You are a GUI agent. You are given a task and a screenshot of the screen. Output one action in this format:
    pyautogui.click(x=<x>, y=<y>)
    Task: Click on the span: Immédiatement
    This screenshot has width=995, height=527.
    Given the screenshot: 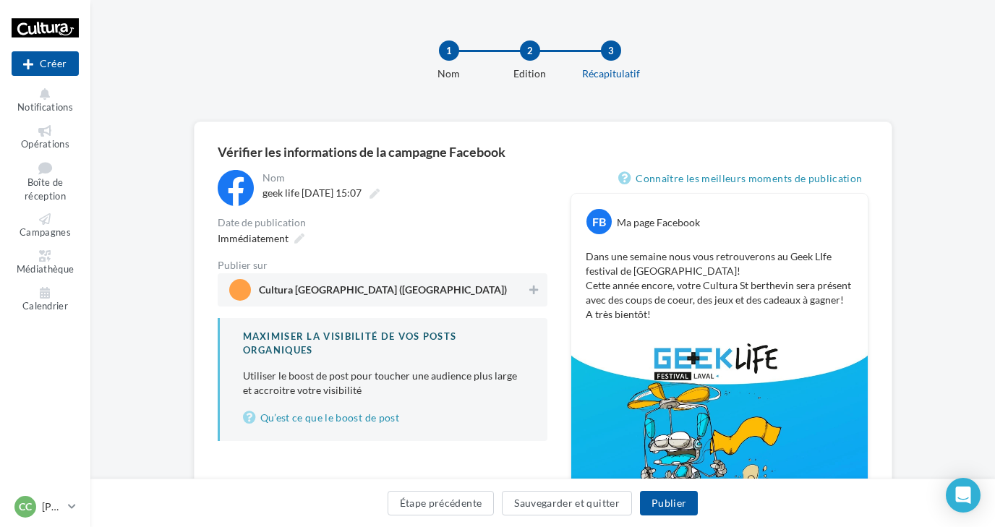 What is the action you would take?
    pyautogui.click(x=253, y=238)
    